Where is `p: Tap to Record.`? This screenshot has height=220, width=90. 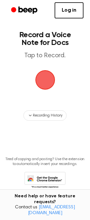
p: Tap to Record. is located at coordinates (45, 56).